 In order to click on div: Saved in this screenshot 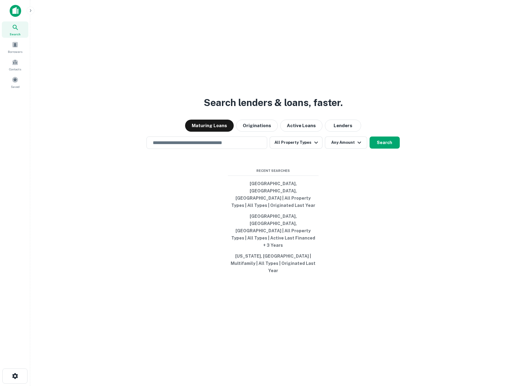, I will do `click(15, 82)`.